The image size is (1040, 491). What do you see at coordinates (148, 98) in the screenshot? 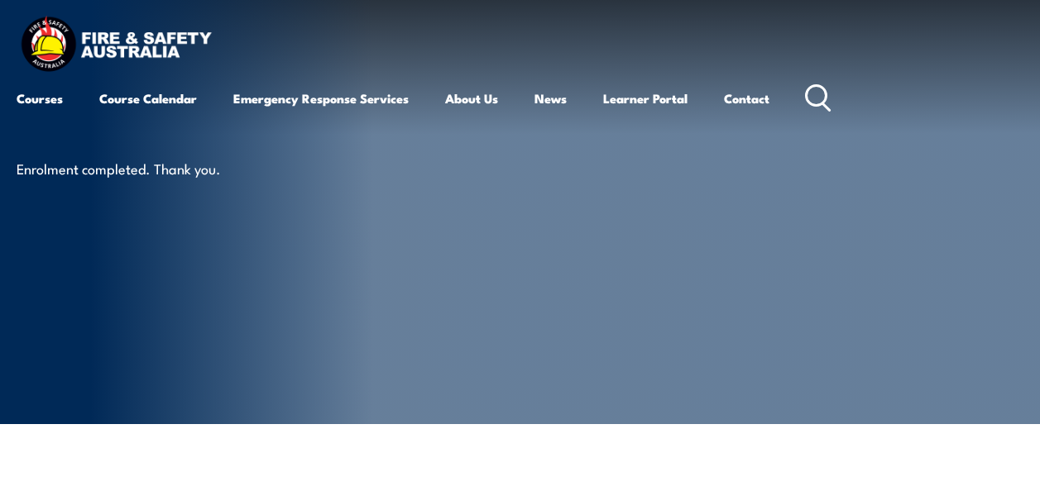
I see `a: Course Calendar` at bounding box center [148, 98].